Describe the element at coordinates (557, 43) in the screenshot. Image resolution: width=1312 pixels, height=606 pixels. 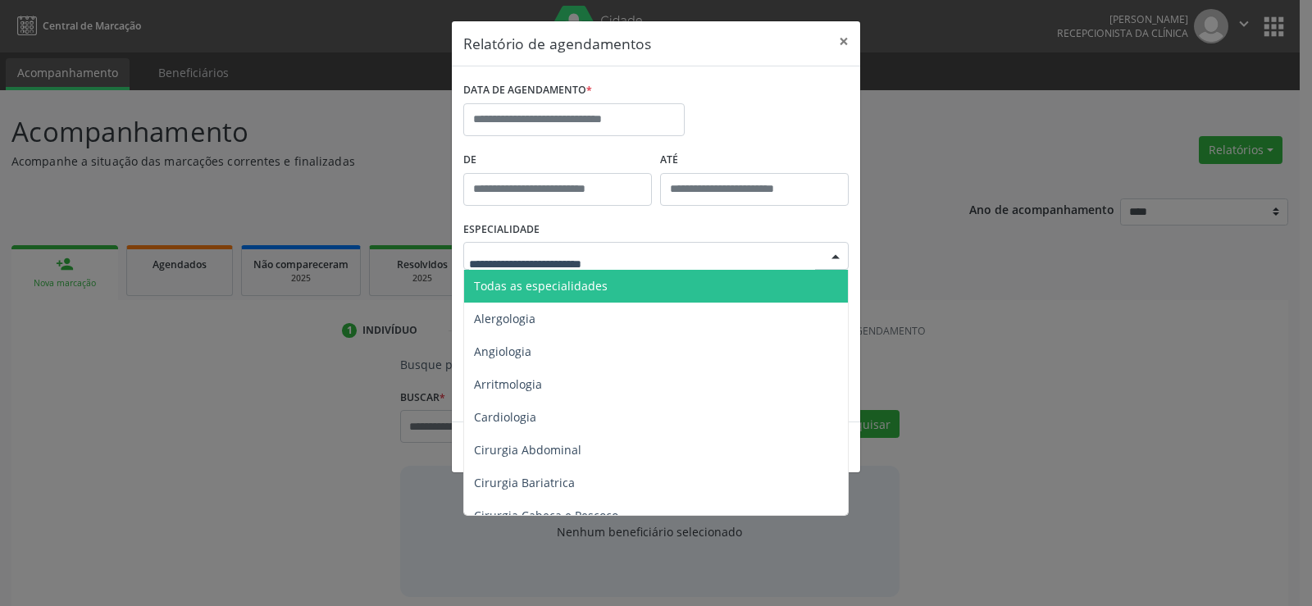
I see `h5: Relatório de agendamentos` at that location.